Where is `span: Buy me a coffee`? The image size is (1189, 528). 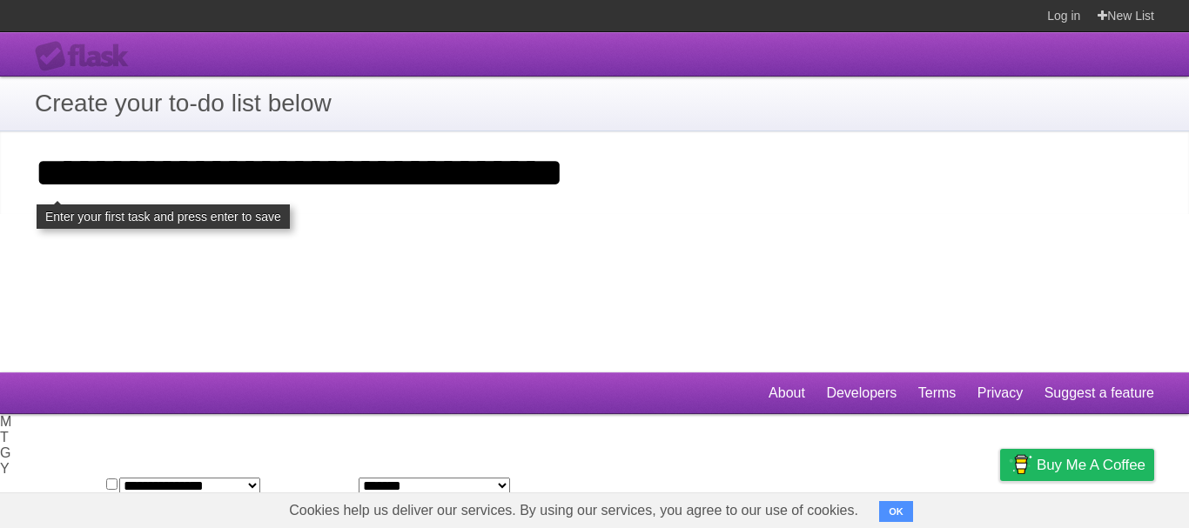
span: Buy me a coffee is located at coordinates (1091, 465).